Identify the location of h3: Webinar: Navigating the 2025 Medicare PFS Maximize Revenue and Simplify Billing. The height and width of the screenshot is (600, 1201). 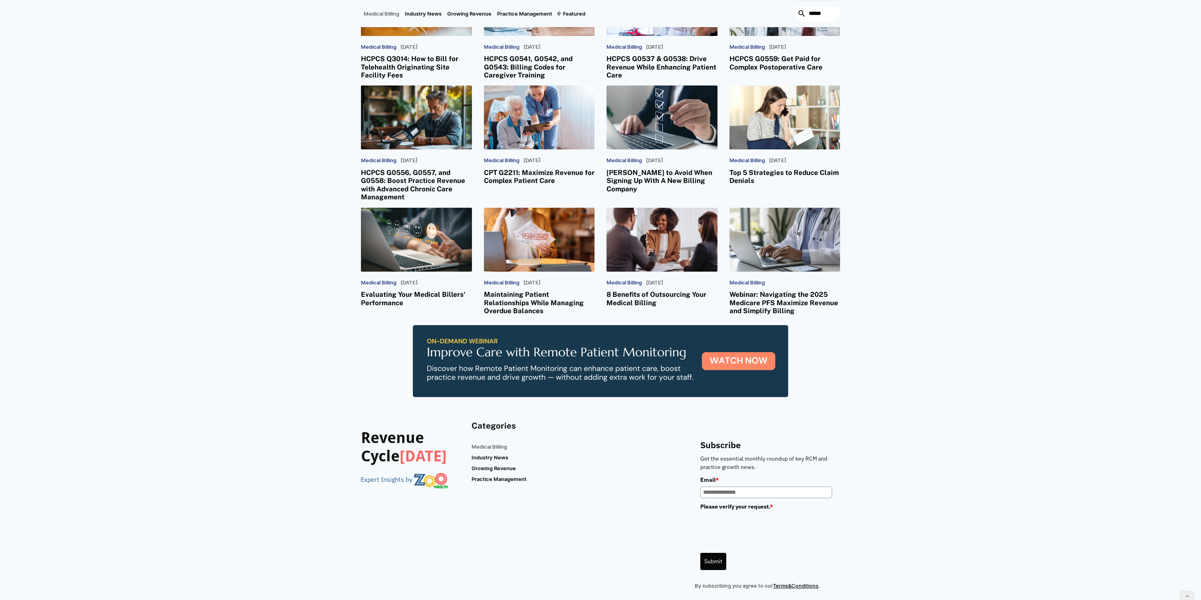
(785, 302).